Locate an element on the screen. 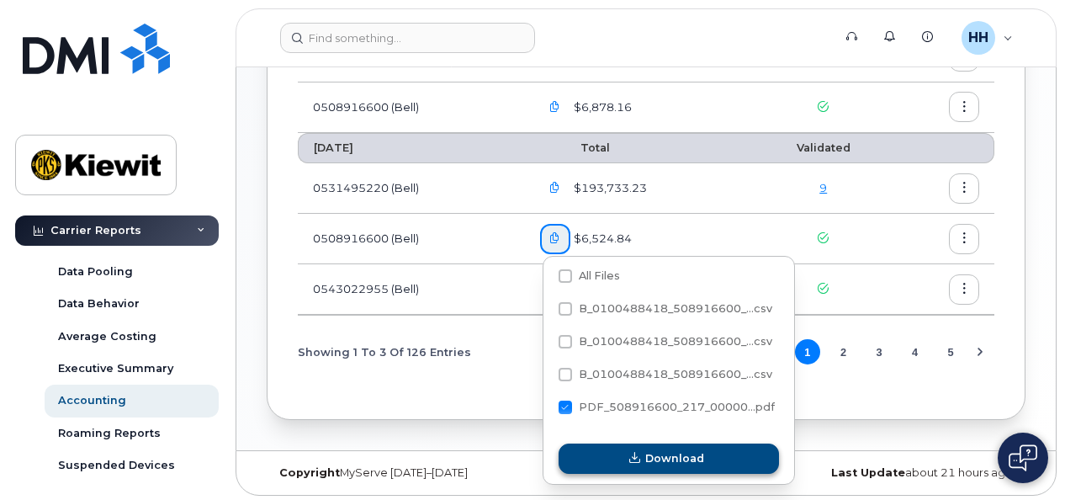  div: about 21 hours ago is located at coordinates (898, 473).